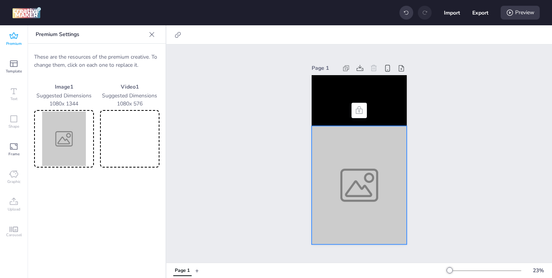 This screenshot has width=552, height=278. Describe the element at coordinates (182, 270) in the screenshot. I see `div: Tabs` at that location.